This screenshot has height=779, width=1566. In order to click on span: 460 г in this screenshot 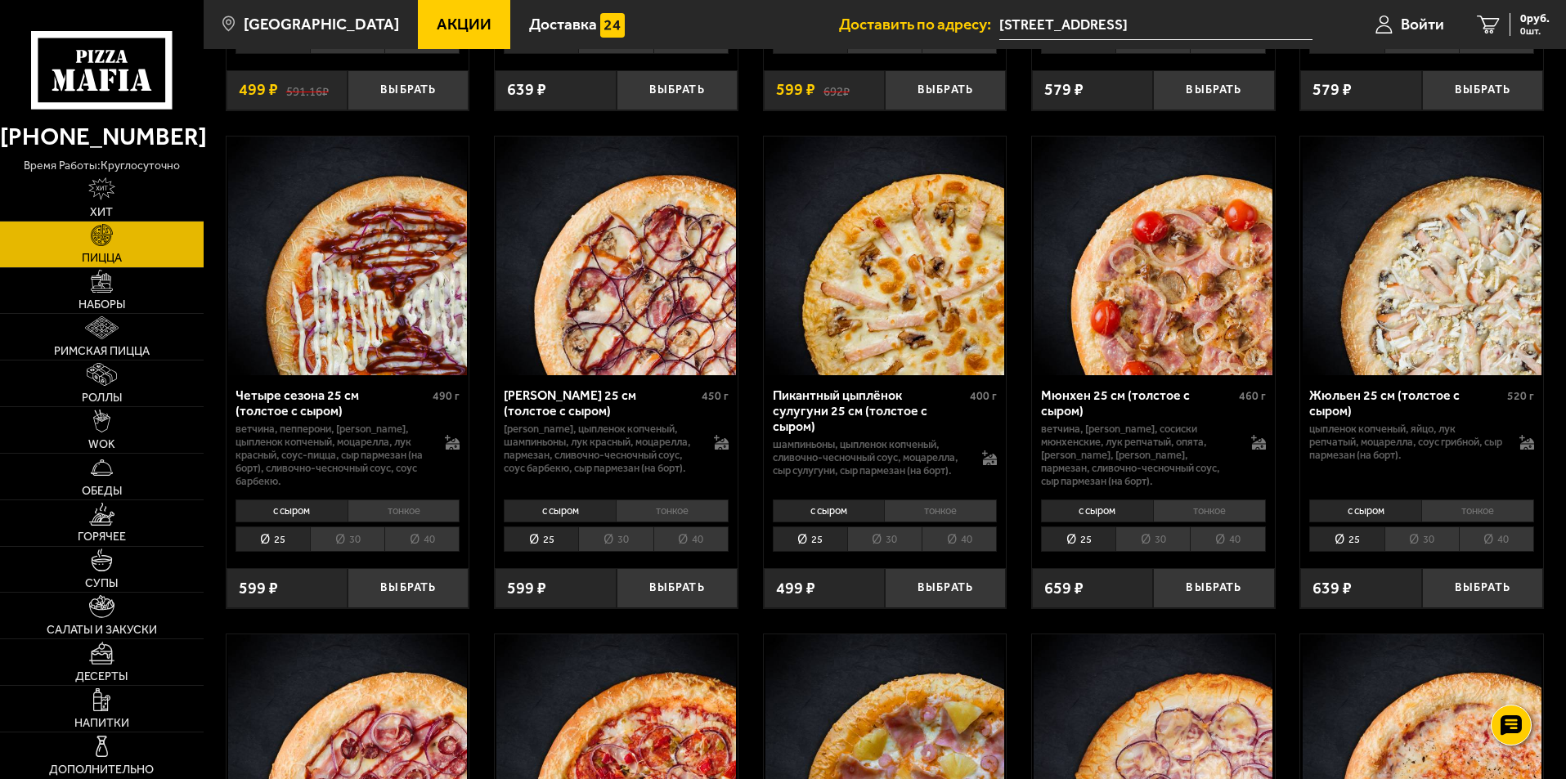, I will do `click(1252, 396)`.